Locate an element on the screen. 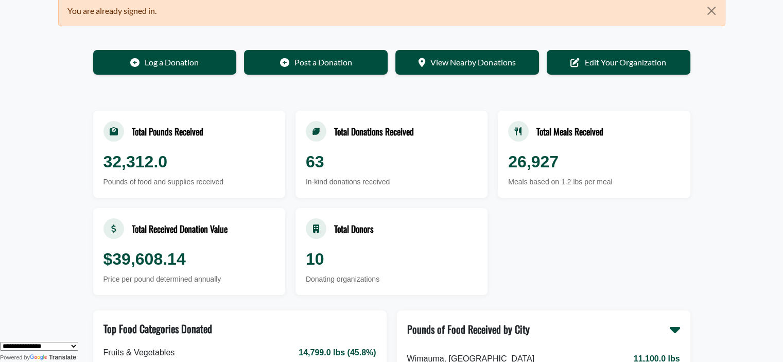 The width and height of the screenshot is (783, 362). div: Meals based on 1.2 lbs per meal is located at coordinates (594, 182).